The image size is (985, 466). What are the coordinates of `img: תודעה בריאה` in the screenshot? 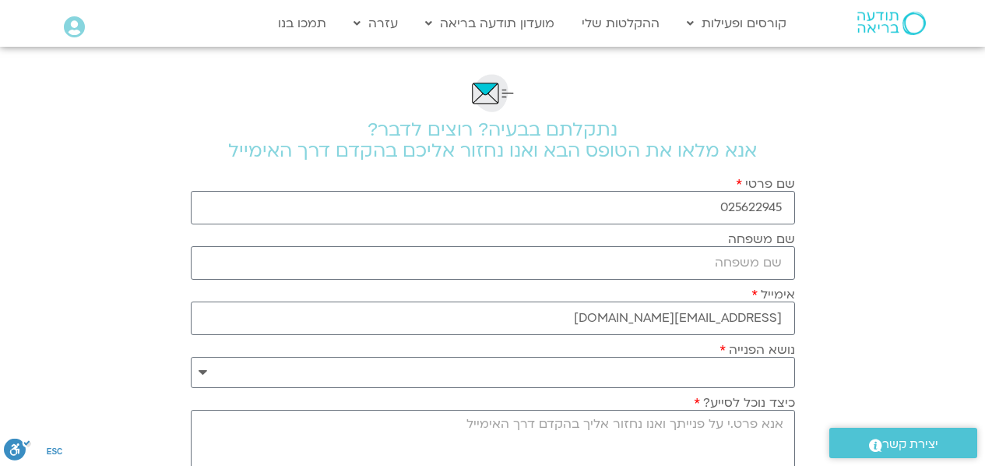 It's located at (891, 23).